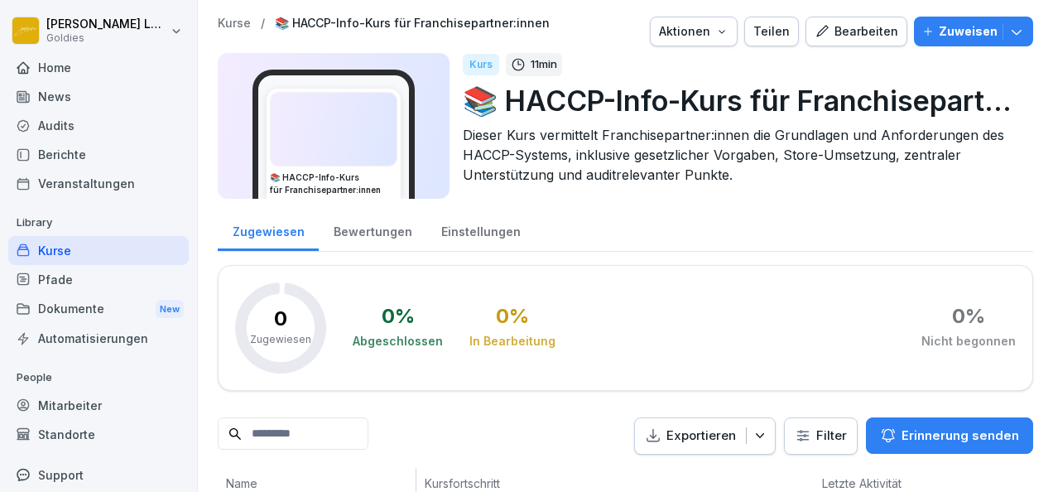 The image size is (1053, 492). I want to click on div: Standorte, so click(99, 434).